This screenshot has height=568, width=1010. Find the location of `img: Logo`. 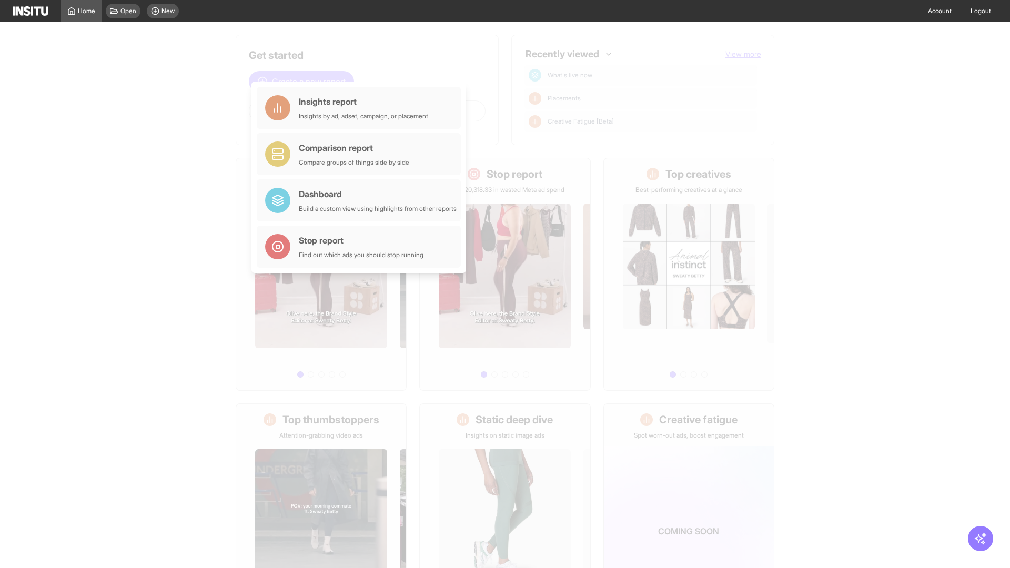

img: Logo is located at coordinates (31, 11).